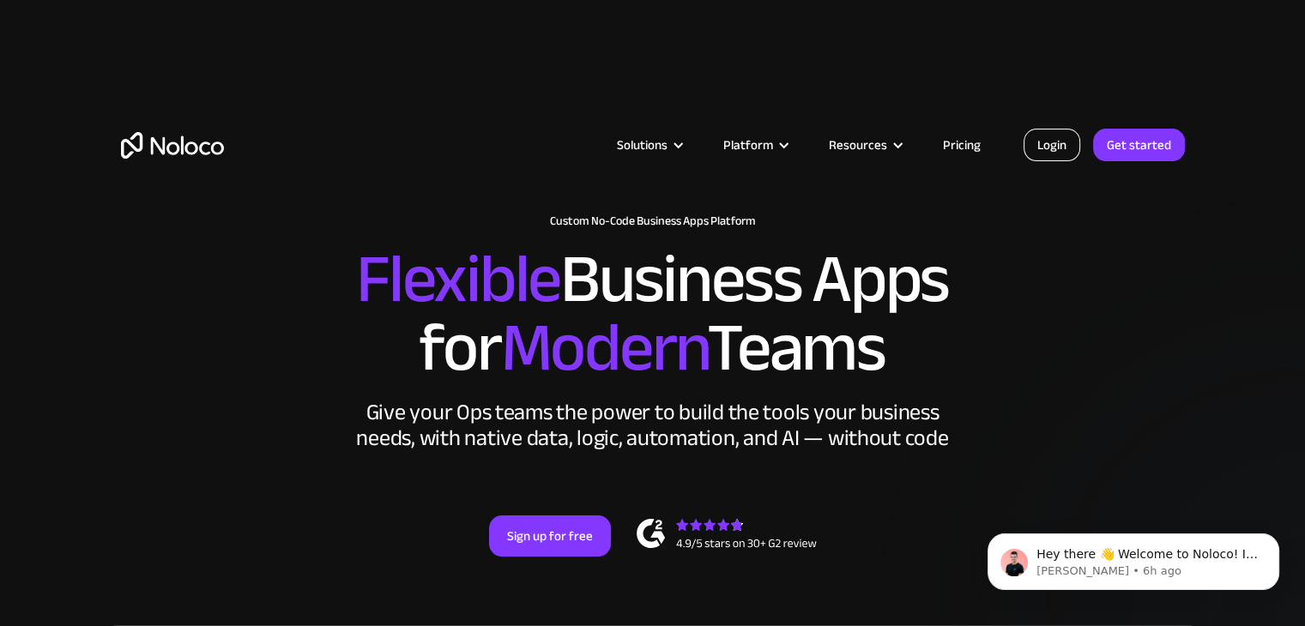 This screenshot has height=626, width=1305. What do you see at coordinates (1138, 145) in the screenshot?
I see `a: Get started` at bounding box center [1138, 145].